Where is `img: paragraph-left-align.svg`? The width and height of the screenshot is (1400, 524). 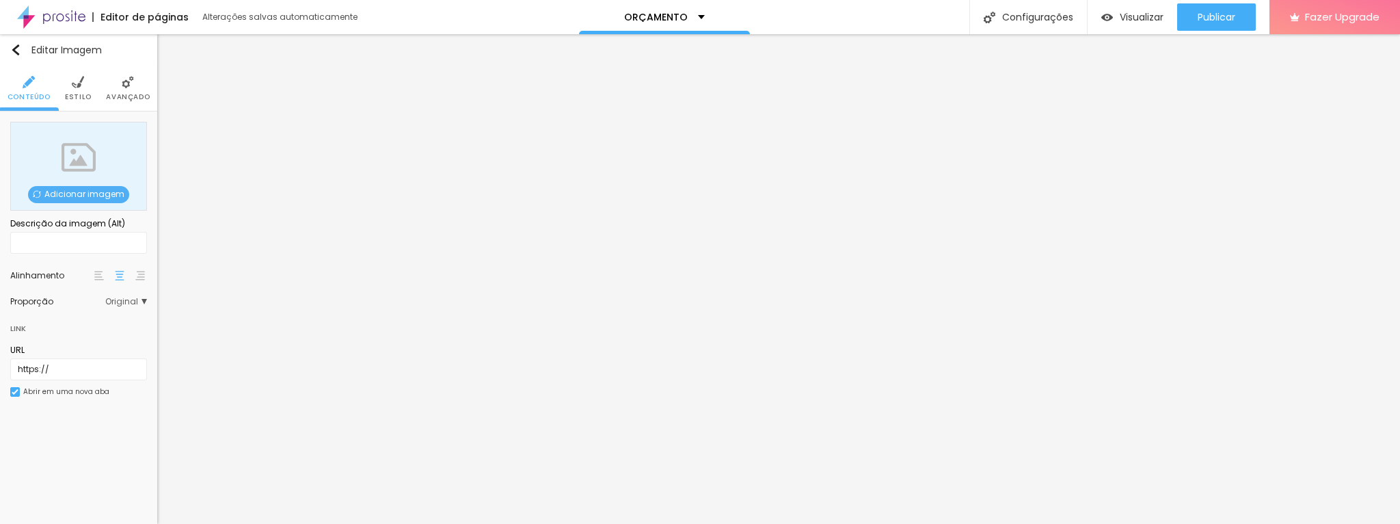 img: paragraph-left-align.svg is located at coordinates (99, 275).